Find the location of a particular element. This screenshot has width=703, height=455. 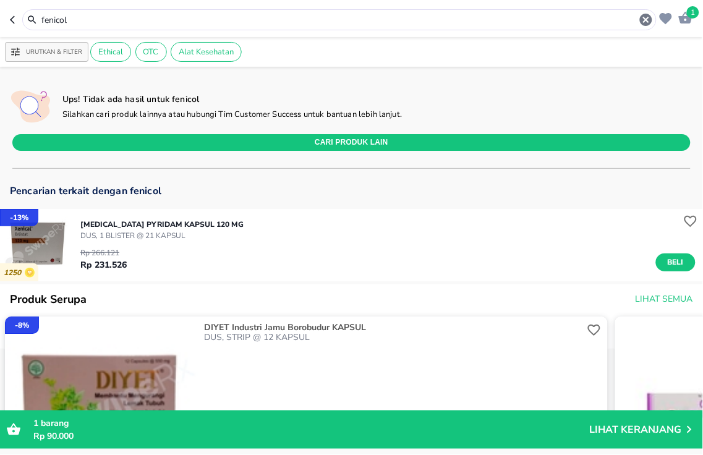

p: Ups! Tidak ada hasil untuk fenicol is located at coordinates (232, 99).